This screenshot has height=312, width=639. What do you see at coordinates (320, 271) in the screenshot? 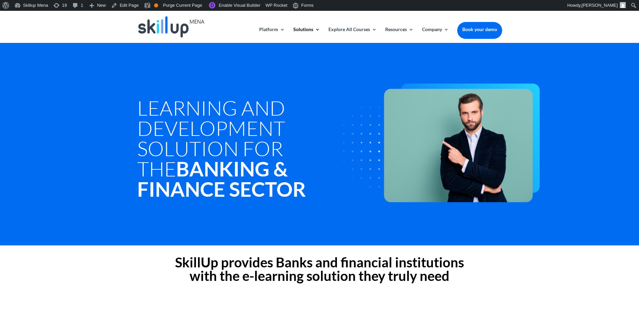
I see `h2: SkillUp provides Banks and financial institutions with the e-learning solution they truly need` at bounding box center [320, 271].